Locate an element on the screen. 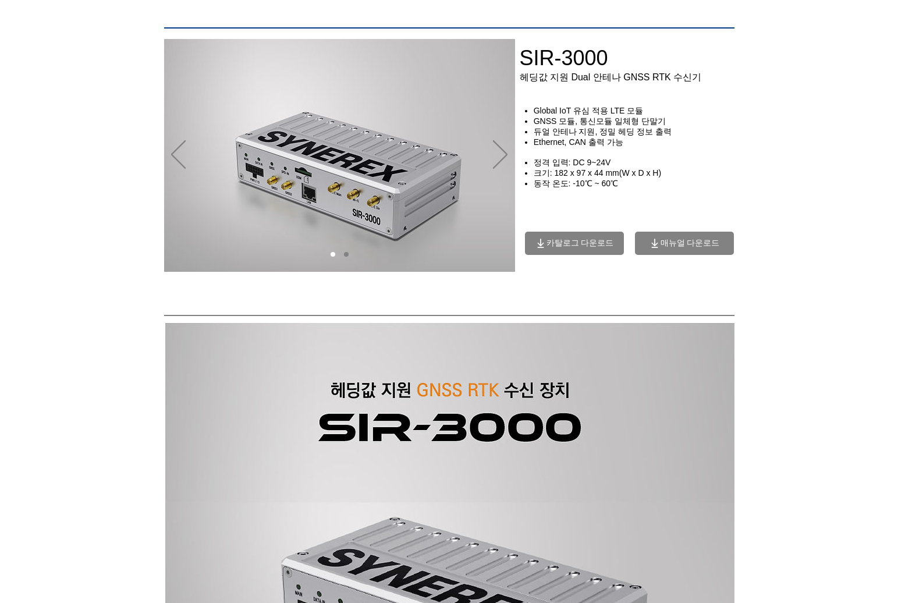 The width and height of the screenshot is (898, 603). button: 이전 is located at coordinates (178, 155).